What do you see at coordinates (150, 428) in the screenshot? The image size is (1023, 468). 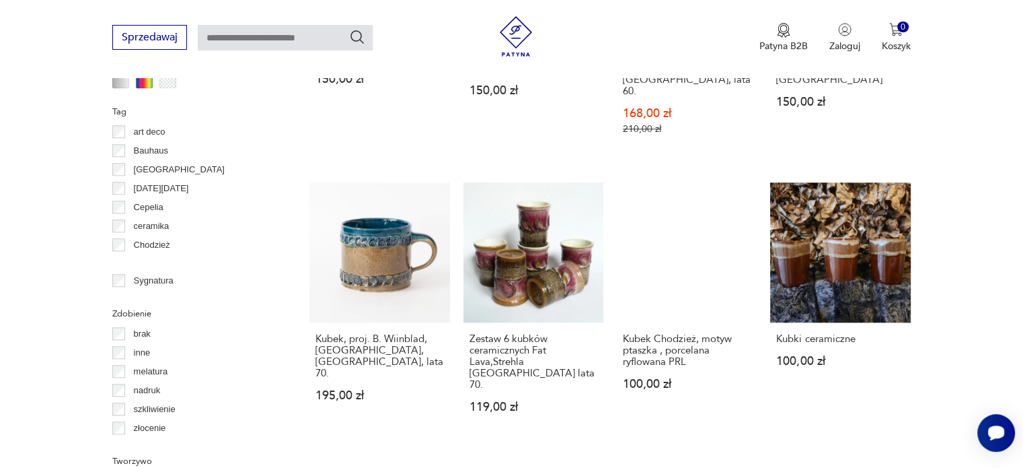 I see `p: złocenie` at bounding box center [150, 428].